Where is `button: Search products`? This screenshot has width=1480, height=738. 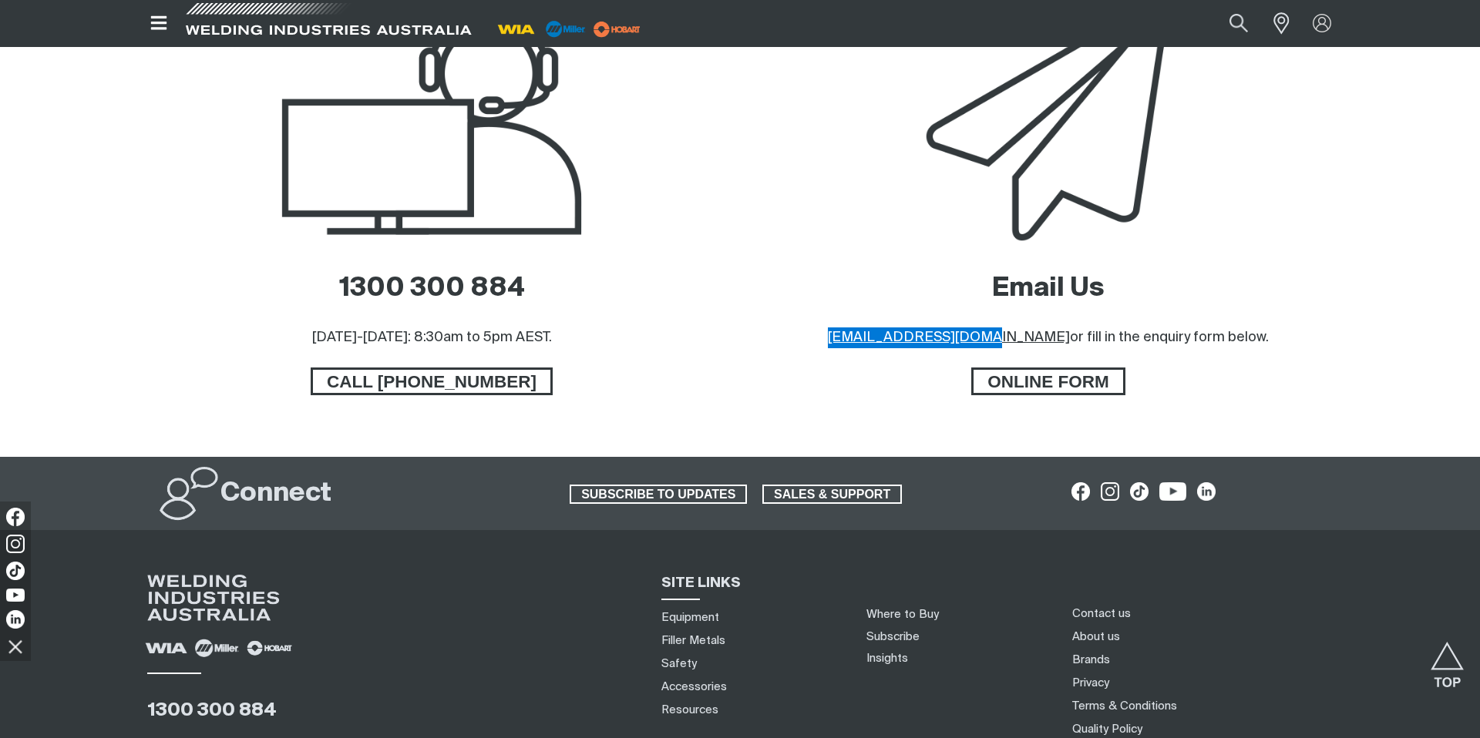
button: Search products is located at coordinates (1239, 23).